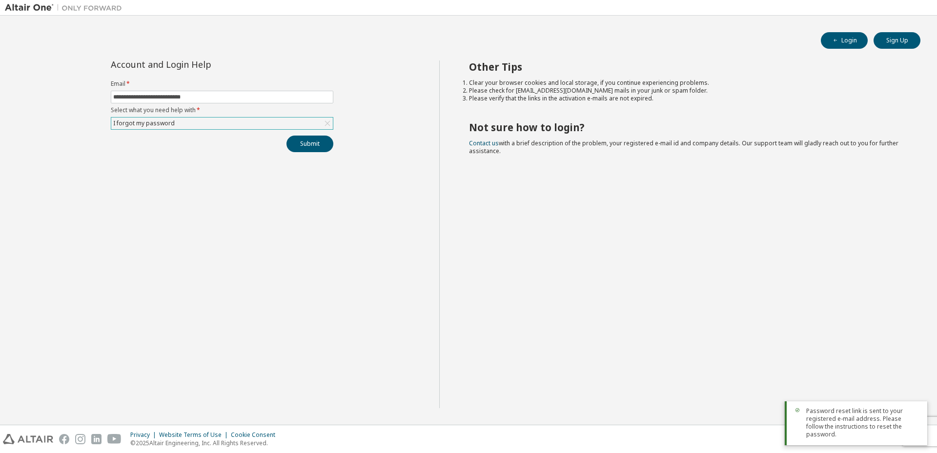  Describe the element at coordinates (222, 110) in the screenshot. I see `label: Select what you need help with` at that location.